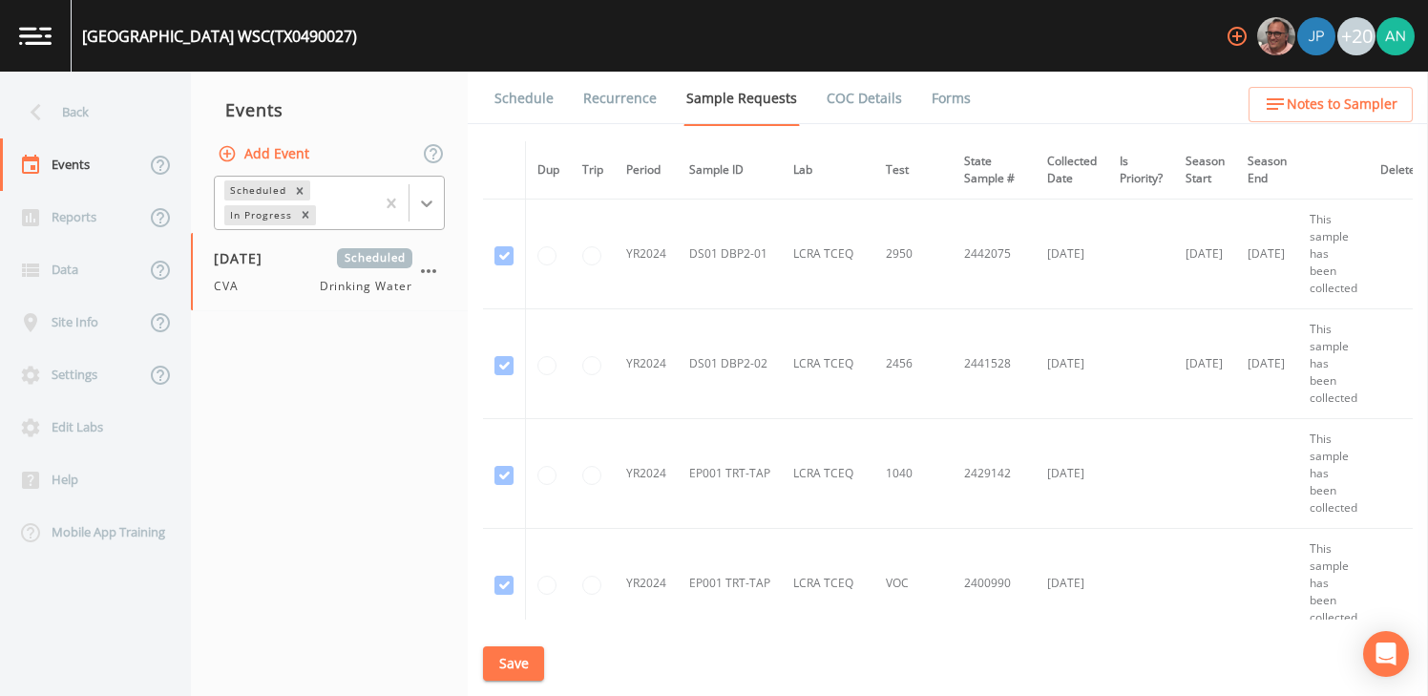 Image resolution: width=1428 pixels, height=696 pixels. What do you see at coordinates (1276, 36) in the screenshot?
I see `img: e2d790fa78825a4bb76dcb6ab311d44c` at bounding box center [1276, 36].